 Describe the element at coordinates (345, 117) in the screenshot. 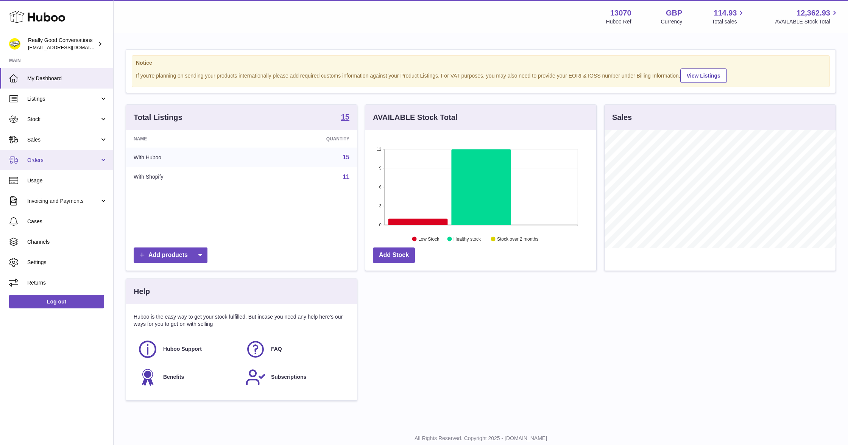

I see `strong: 15` at that location.